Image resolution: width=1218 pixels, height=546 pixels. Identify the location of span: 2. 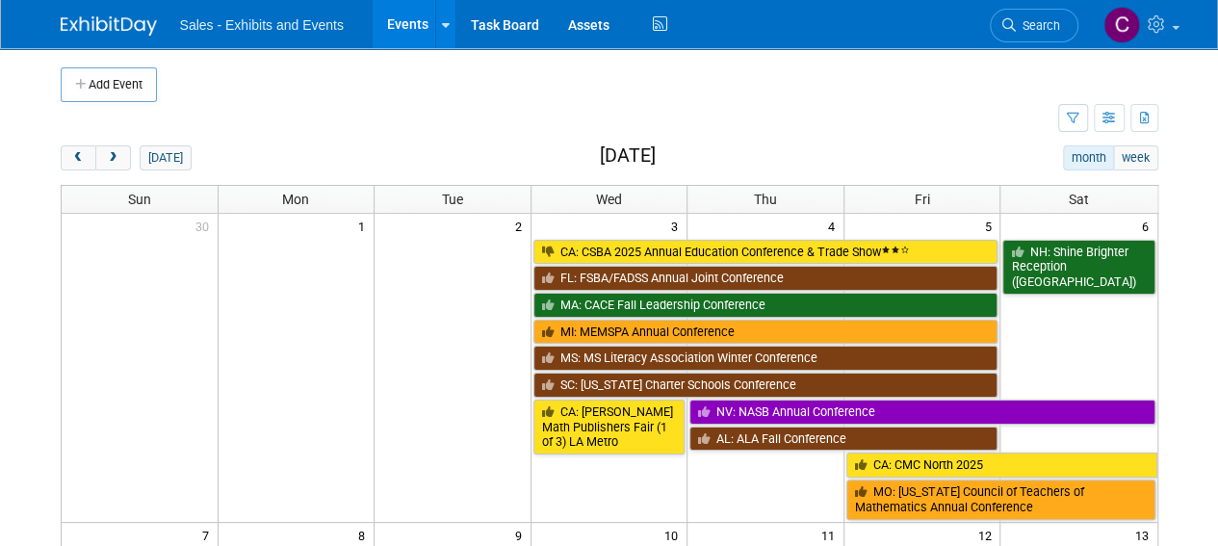
(522, 225).